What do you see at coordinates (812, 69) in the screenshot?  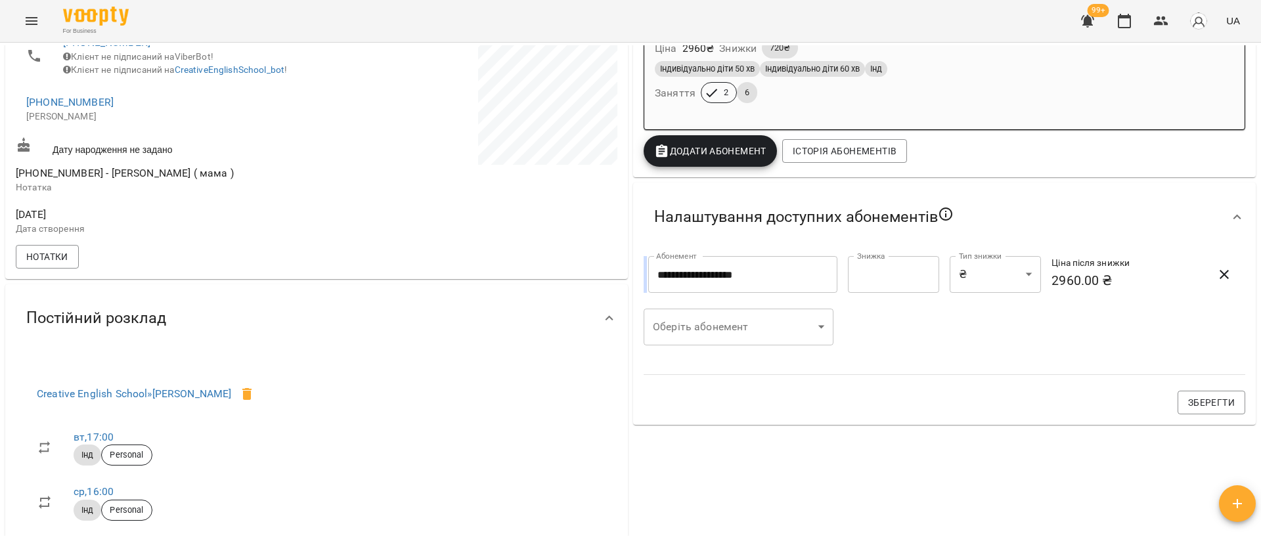 I see `span: Індивідуально діти 60 хв` at bounding box center [812, 69].